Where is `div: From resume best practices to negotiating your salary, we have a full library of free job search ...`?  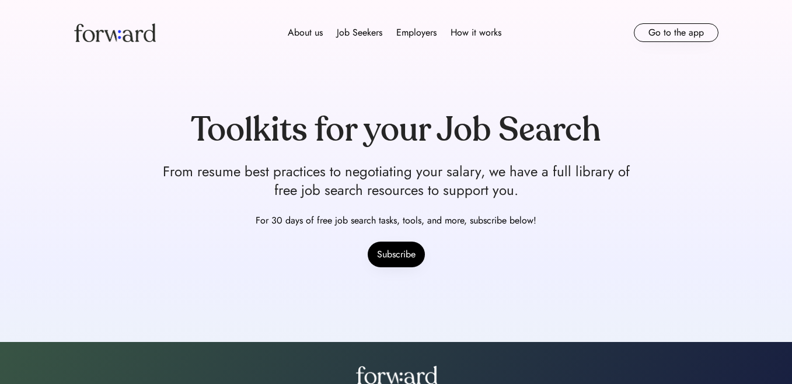 div: From resume best practices to negotiating your salary, we have a full library of free job search ... is located at coordinates (396, 181).